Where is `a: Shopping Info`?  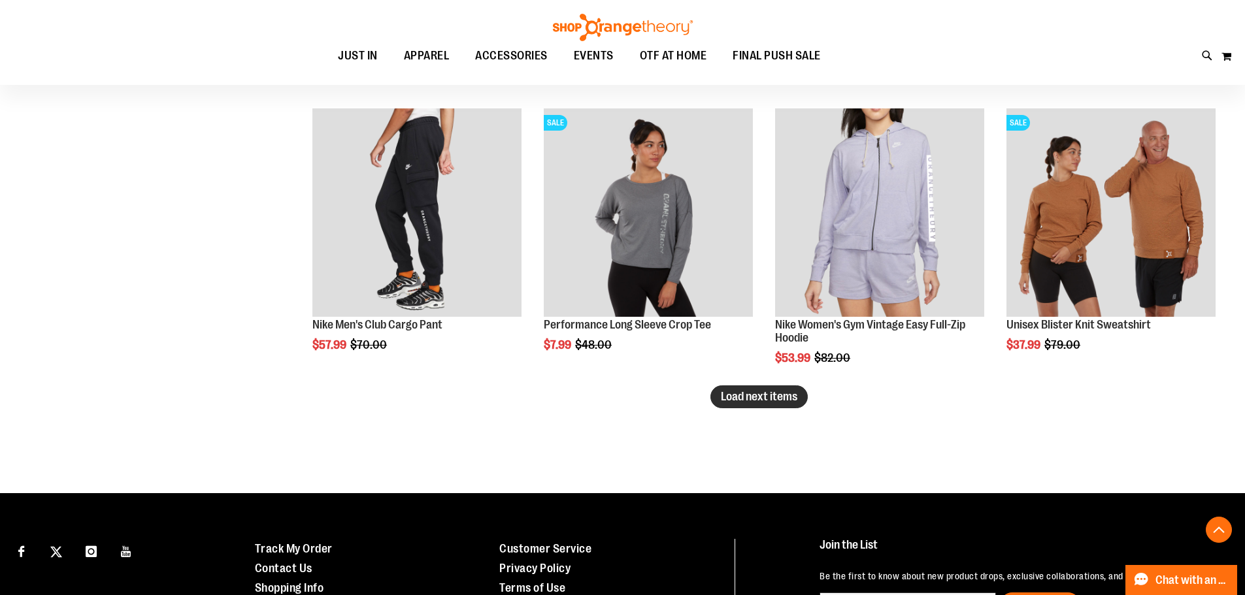 a: Shopping Info is located at coordinates (290, 588).